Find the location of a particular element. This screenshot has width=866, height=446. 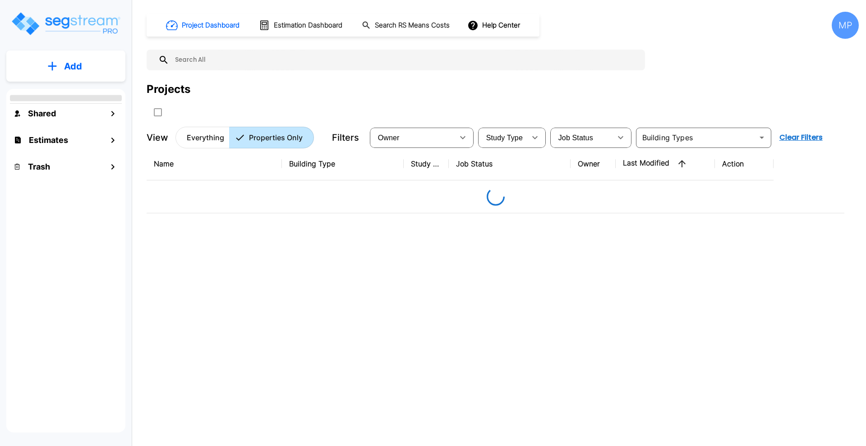

span: Owner is located at coordinates (389, 138).